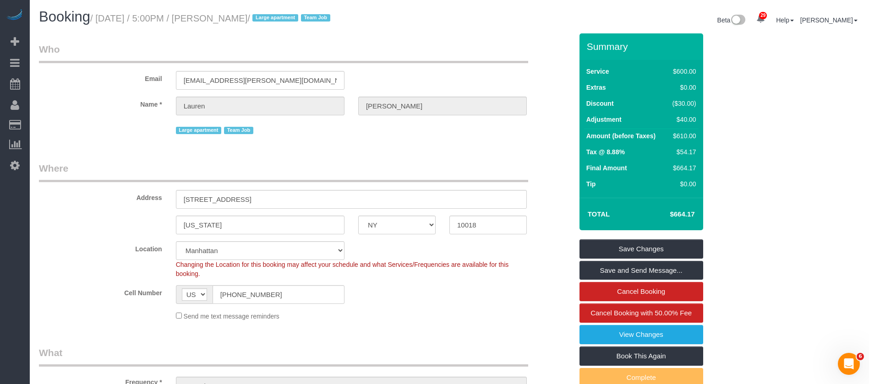 Image resolution: width=869 pixels, height=384 pixels. Describe the element at coordinates (100, 77) in the screenshot. I see `label: Email` at that location.